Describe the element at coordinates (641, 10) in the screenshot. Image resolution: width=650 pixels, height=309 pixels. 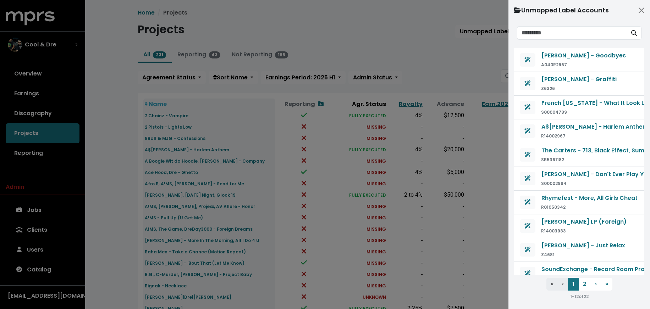
I see `button: Close` at that location.